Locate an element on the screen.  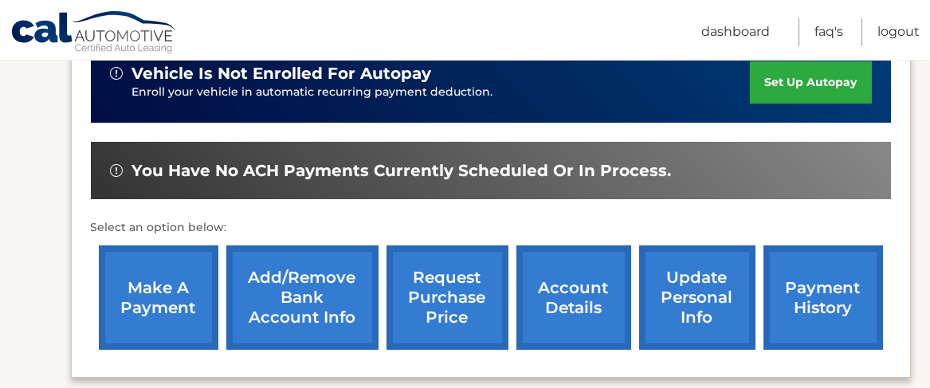
a: Dashboard is located at coordinates (736, 32).